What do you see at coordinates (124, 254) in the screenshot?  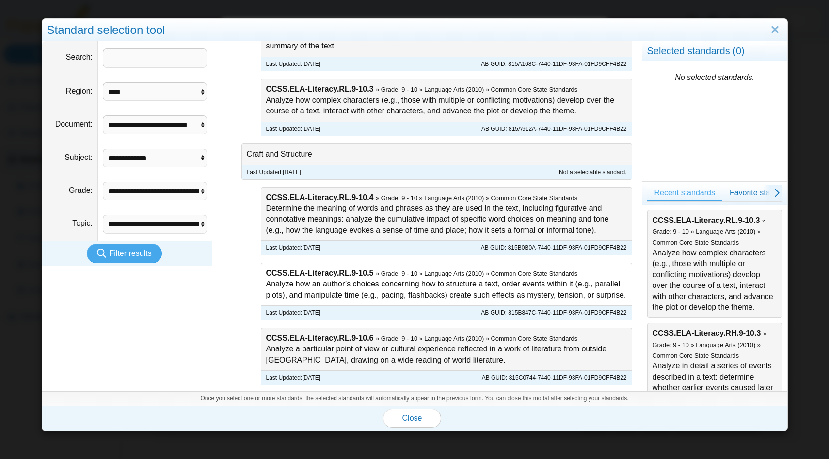 I see `button: Filter results` at bounding box center [124, 254].